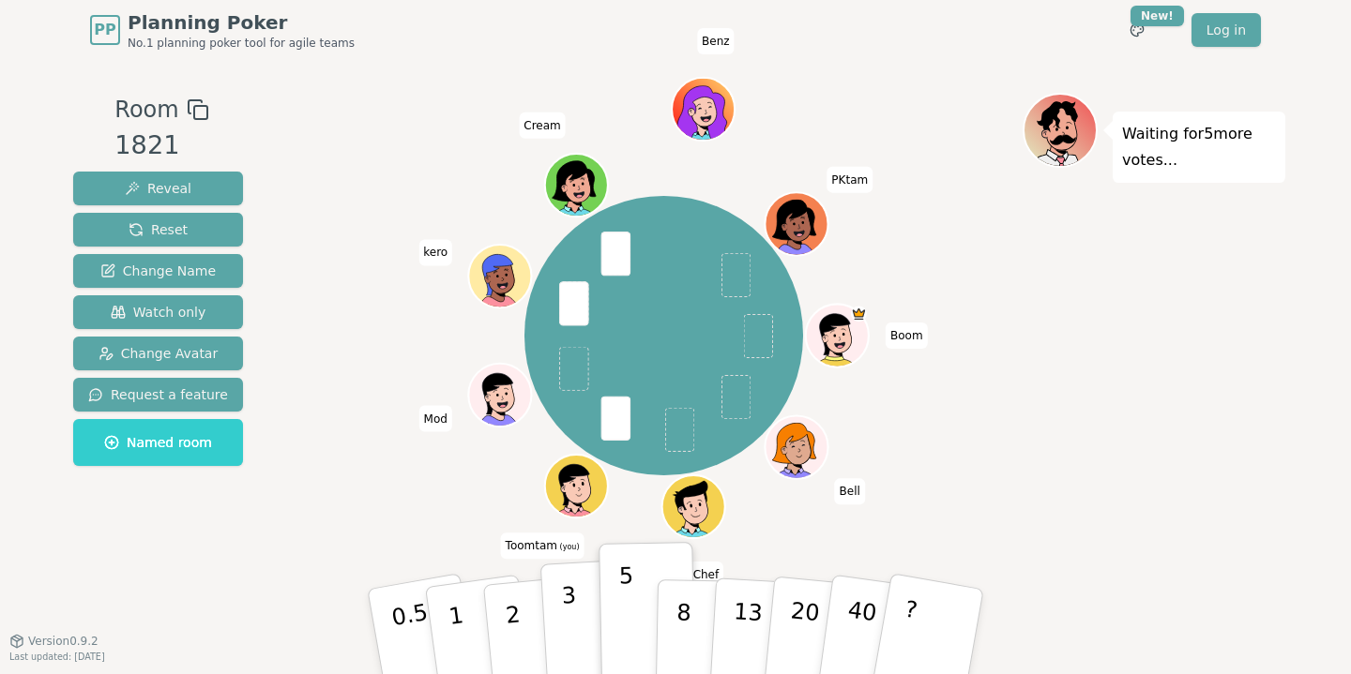 The height and width of the screenshot is (674, 1351). I want to click on span: No.1 planning poker tool for agile teams, so click(241, 43).